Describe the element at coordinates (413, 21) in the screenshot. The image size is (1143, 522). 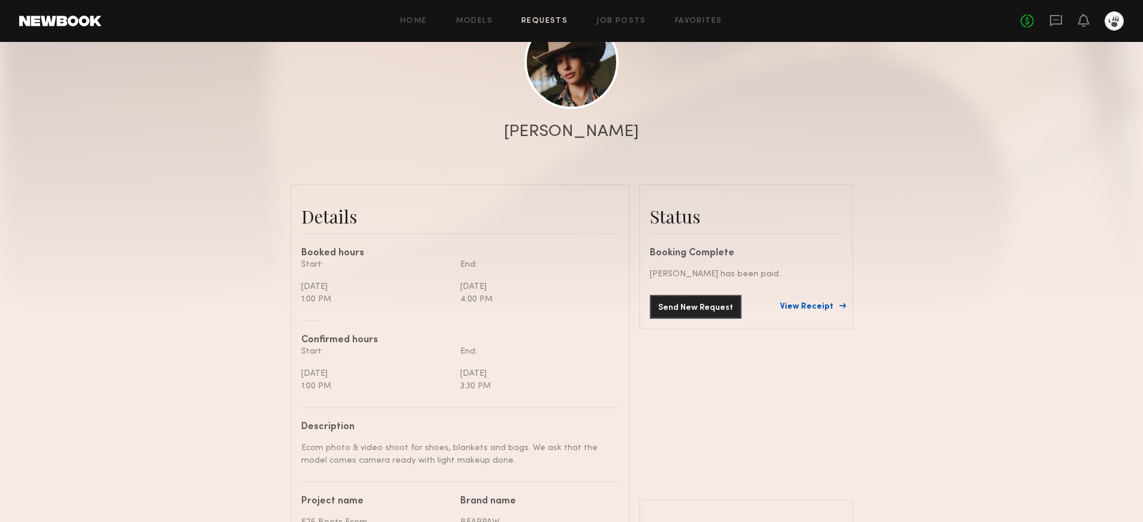
I see `a: Home` at that location.